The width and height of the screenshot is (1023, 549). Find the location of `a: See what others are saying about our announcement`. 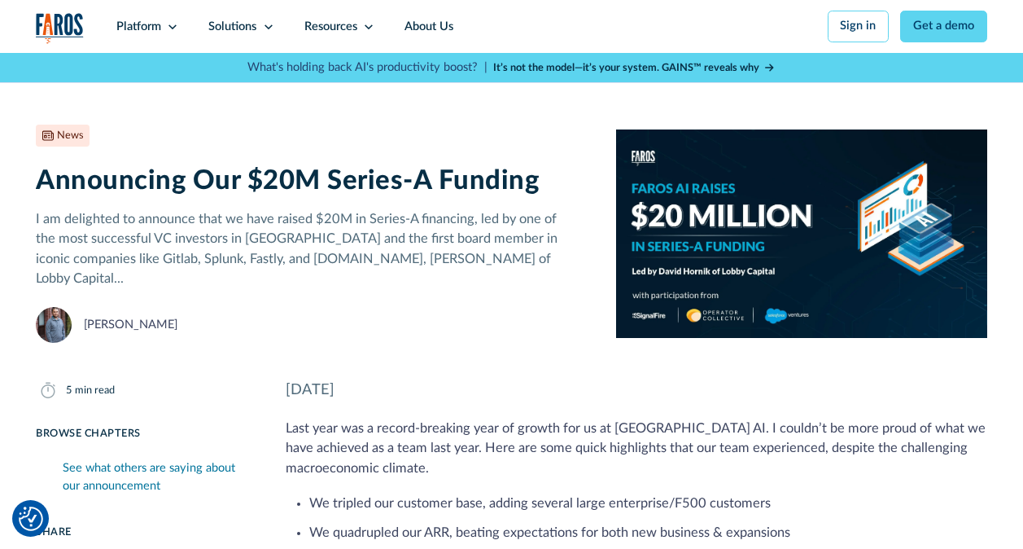

a: See what others are saying about our announcement is located at coordinates (156, 477).